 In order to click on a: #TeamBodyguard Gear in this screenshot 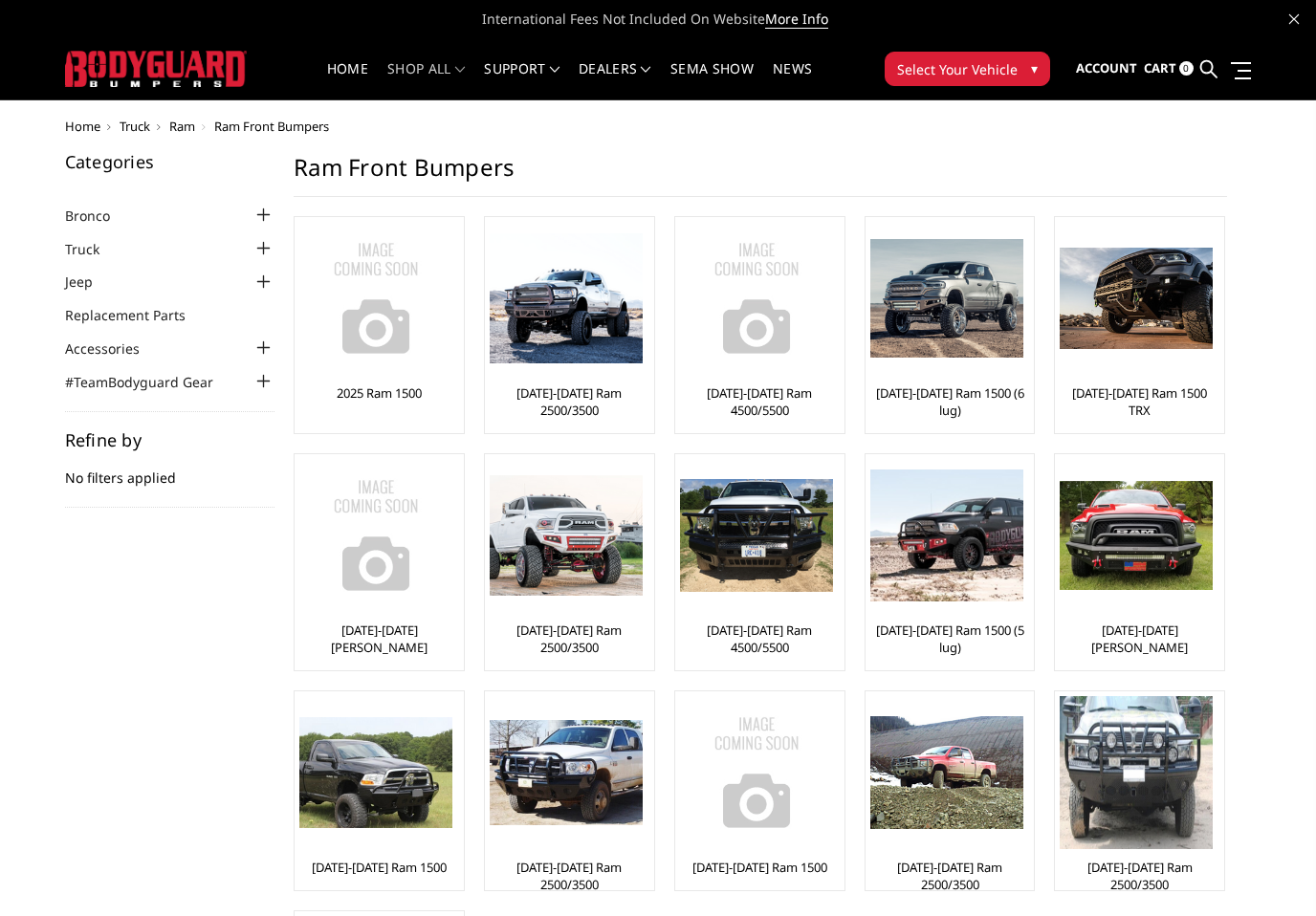, I will do `click(151, 381)`.